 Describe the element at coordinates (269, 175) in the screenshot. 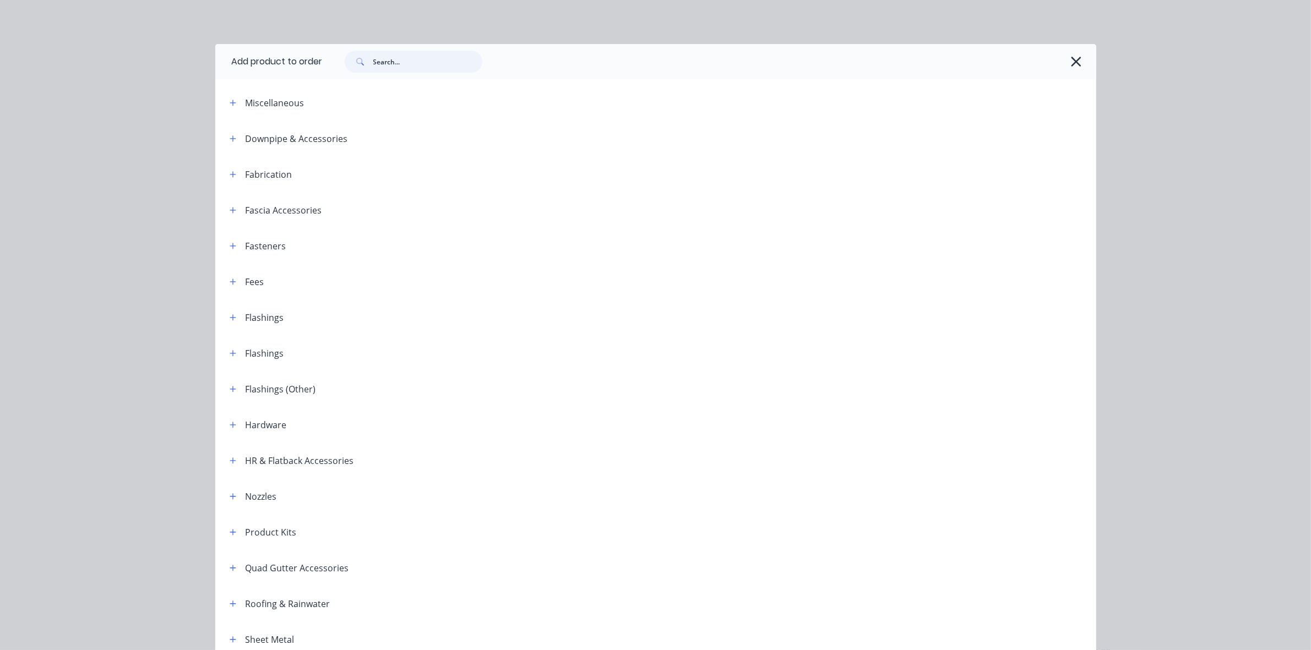

I see `div: Fabrication` at that location.